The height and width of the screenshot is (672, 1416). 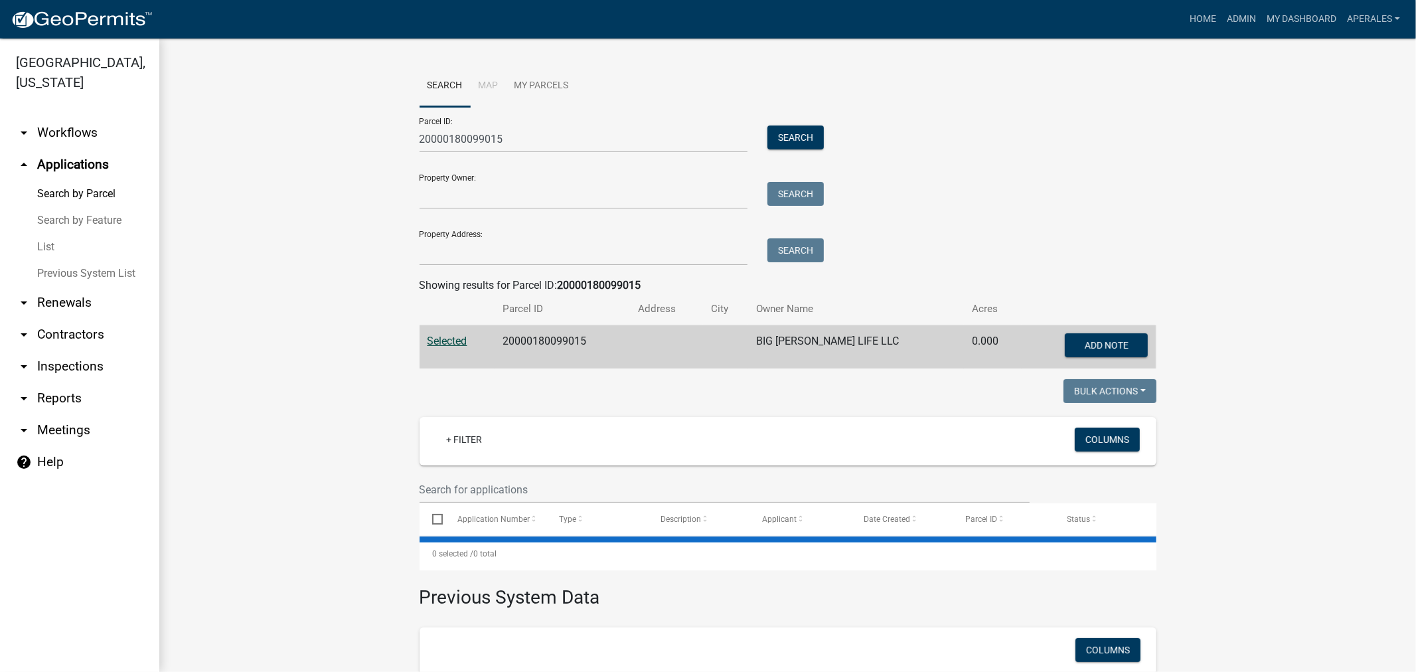 What do you see at coordinates (681, 519) in the screenshot?
I see `span: Description` at bounding box center [681, 519].